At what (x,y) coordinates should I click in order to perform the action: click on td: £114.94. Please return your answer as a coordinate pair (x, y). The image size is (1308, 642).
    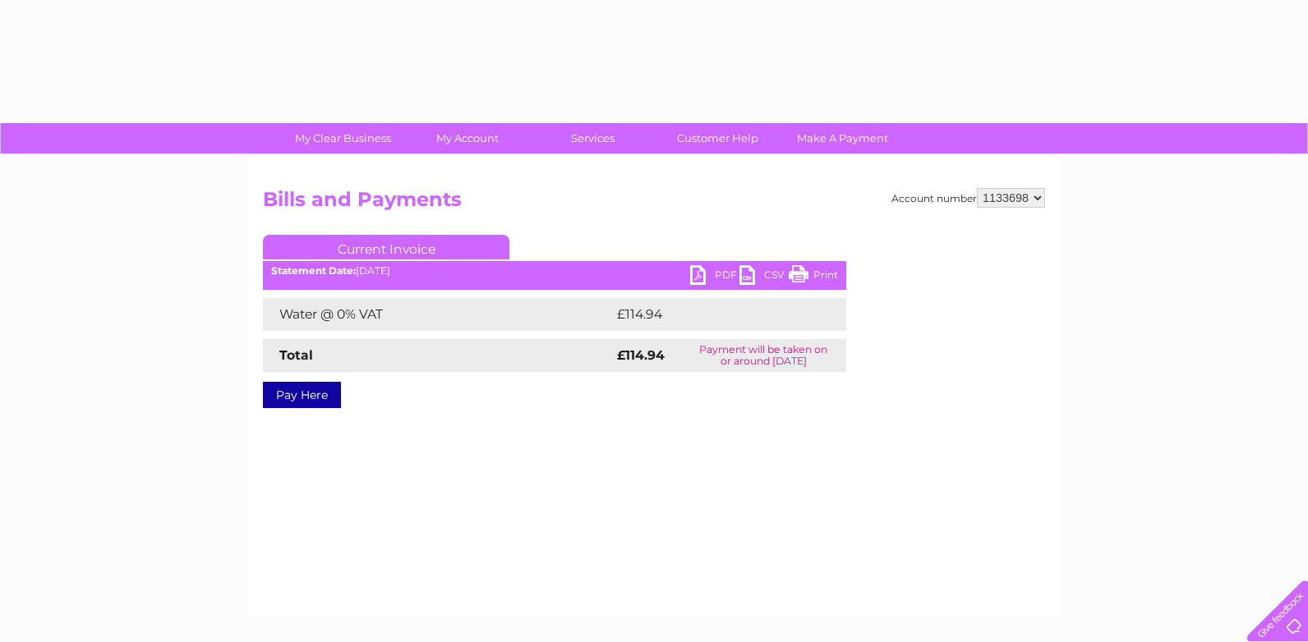
    Looking at the image, I should click on (714, 315).